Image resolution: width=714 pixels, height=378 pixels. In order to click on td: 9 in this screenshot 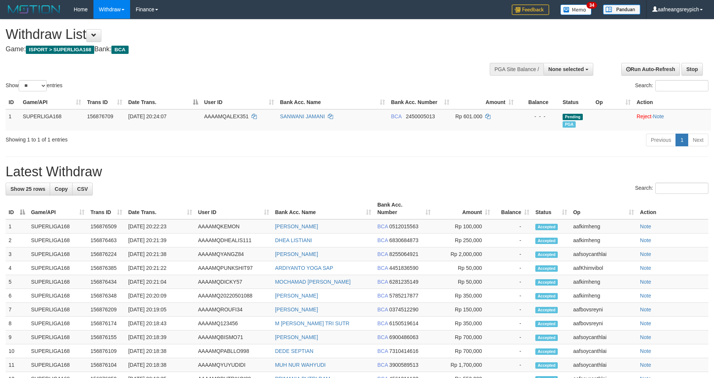, I will do `click(17, 337)`.